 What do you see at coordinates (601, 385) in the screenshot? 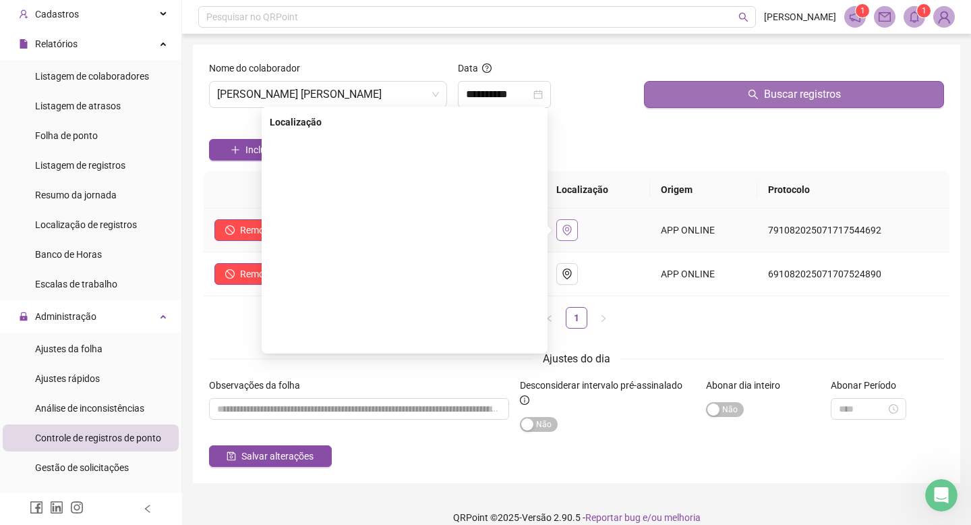
I see `span: Desconsiderar intervalo pré-assinalado` at bounding box center [601, 385].